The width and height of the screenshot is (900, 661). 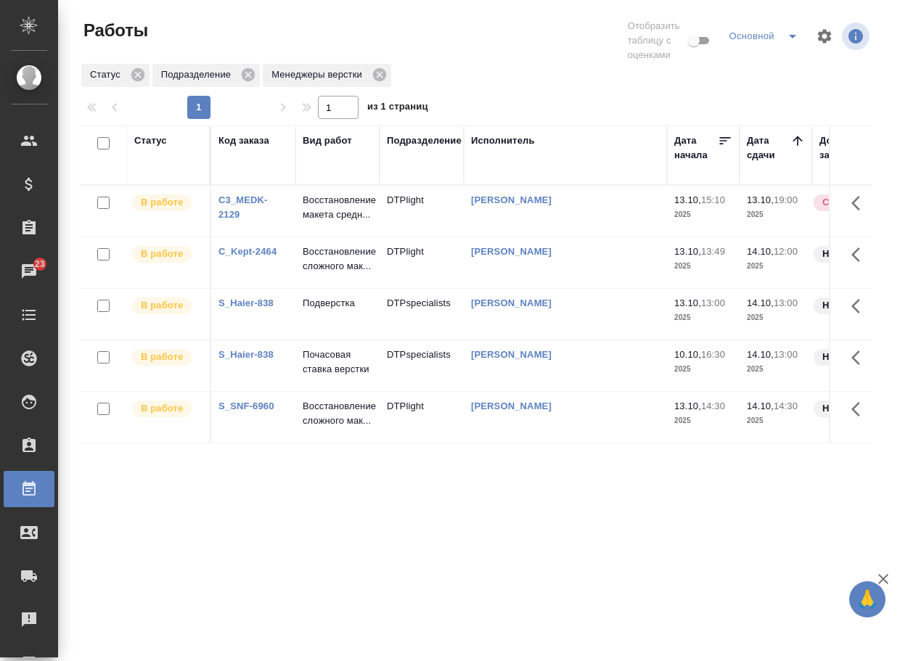 I want to click on p: Восстановление макета средн..., so click(x=337, y=207).